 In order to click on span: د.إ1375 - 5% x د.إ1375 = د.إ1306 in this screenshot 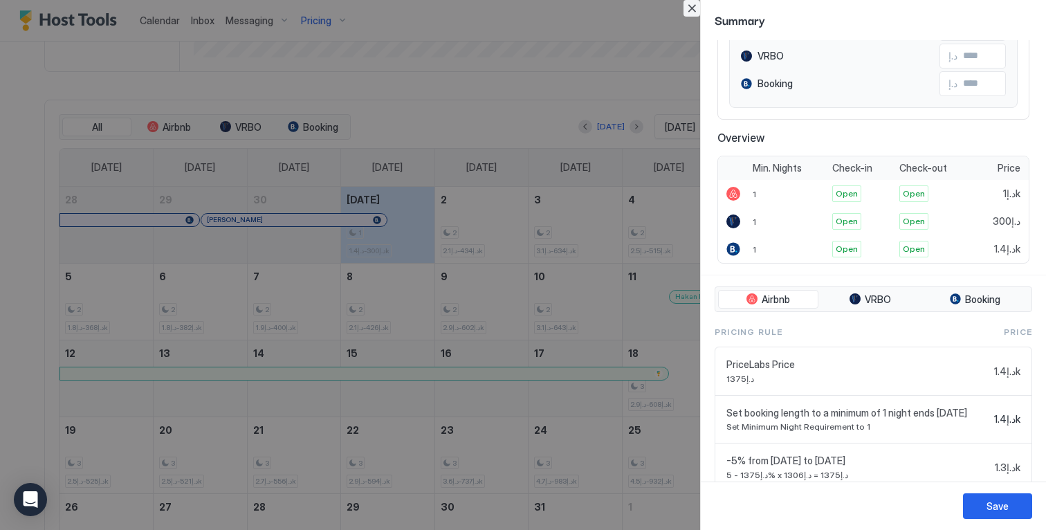, I will do `click(857, 474)`.